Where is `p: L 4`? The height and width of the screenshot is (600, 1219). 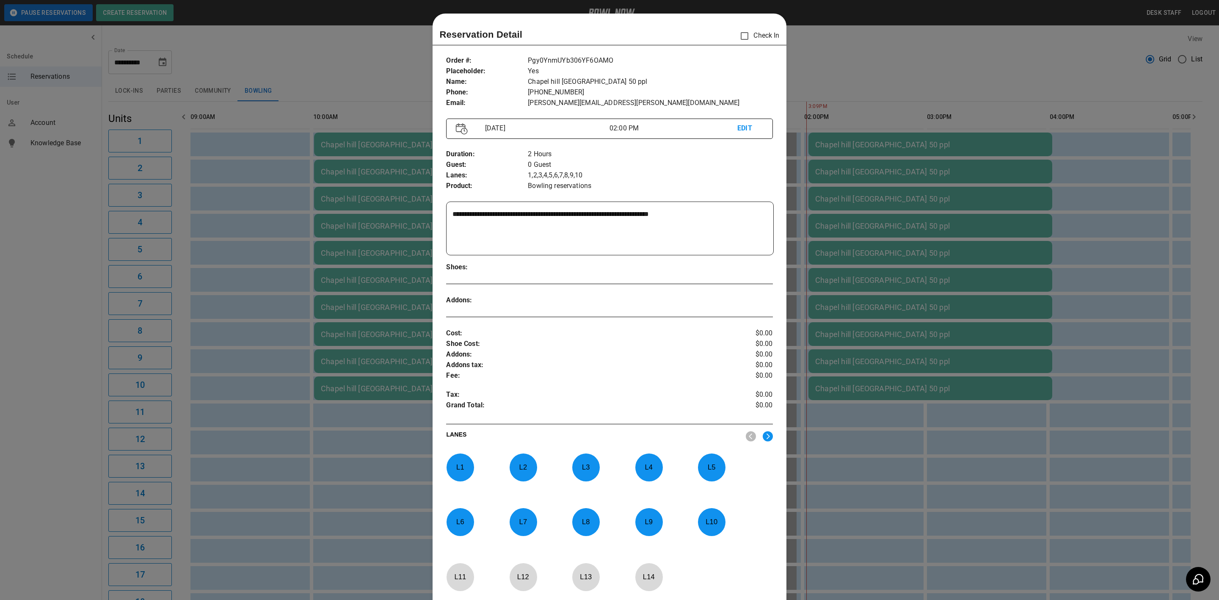 p: L 4 is located at coordinates (649, 467).